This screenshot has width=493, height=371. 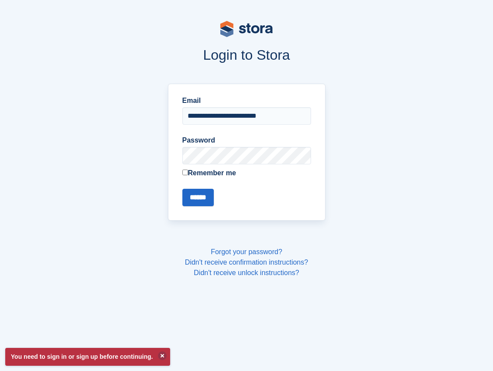 What do you see at coordinates (246, 262) in the screenshot?
I see `a: Didn't receive confirmation instructions?` at bounding box center [246, 262].